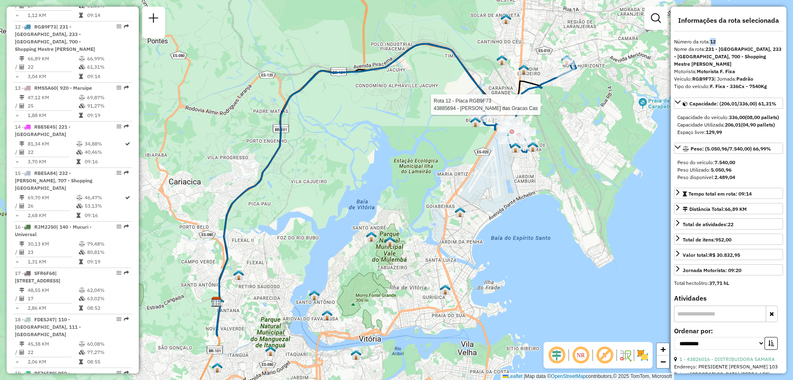 The height and width of the screenshot is (380, 793). I want to click on span: RBE5A84, so click(45, 173).